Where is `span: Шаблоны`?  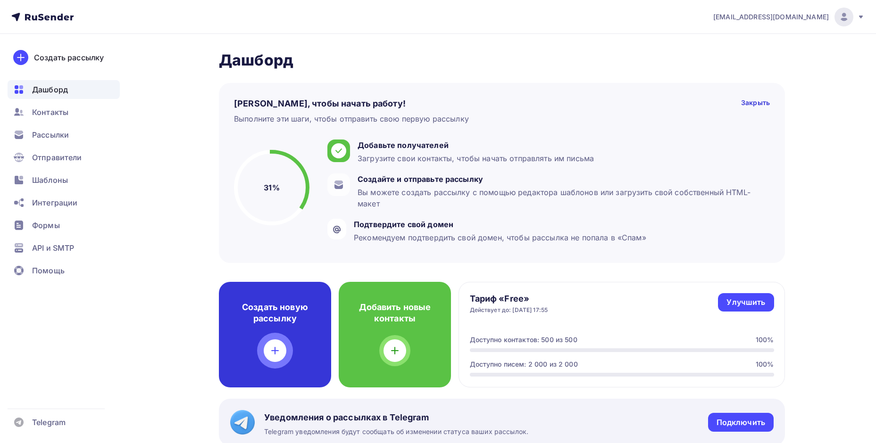
span: Шаблоны is located at coordinates (50, 180).